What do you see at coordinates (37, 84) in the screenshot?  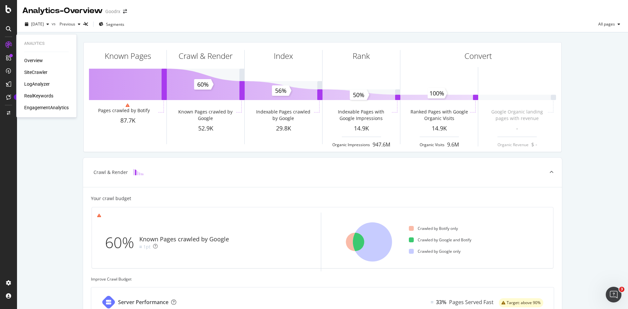 I see `a: LogAnalyzer` at bounding box center [37, 84].